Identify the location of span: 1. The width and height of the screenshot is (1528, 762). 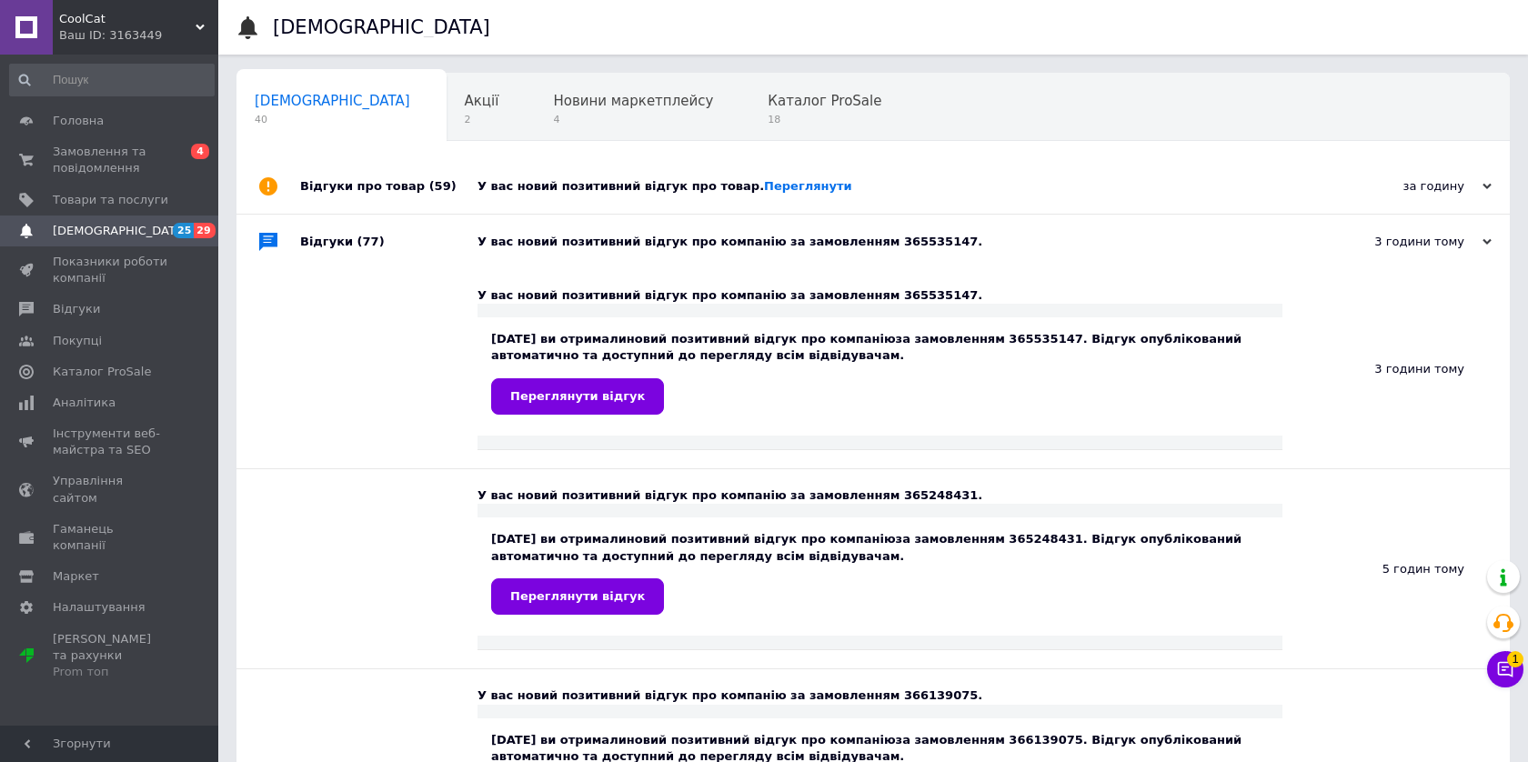
(1515, 659).